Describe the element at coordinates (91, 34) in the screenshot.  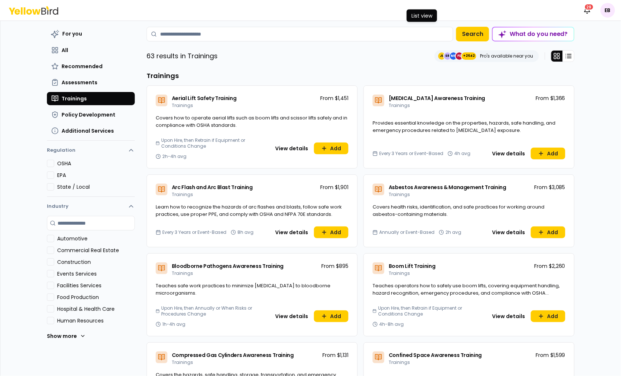
I see `button: For you` at that location.